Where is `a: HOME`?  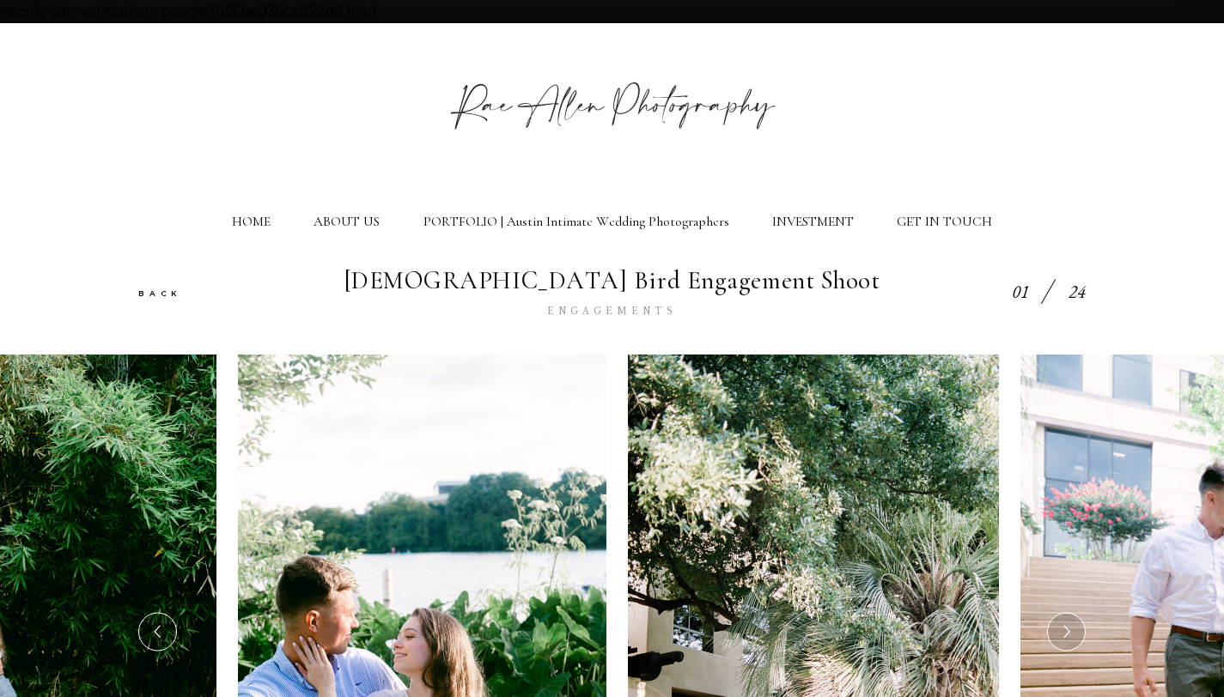
a: HOME is located at coordinates (251, 222).